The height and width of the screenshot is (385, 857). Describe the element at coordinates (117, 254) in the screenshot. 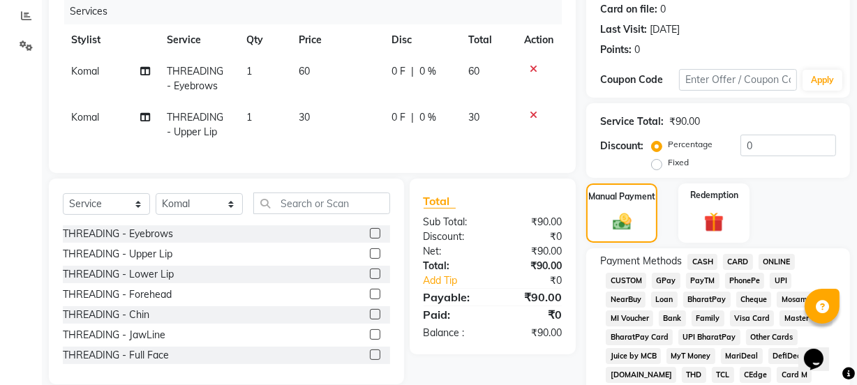

I see `div: THREADING - Upper Lip` at that location.